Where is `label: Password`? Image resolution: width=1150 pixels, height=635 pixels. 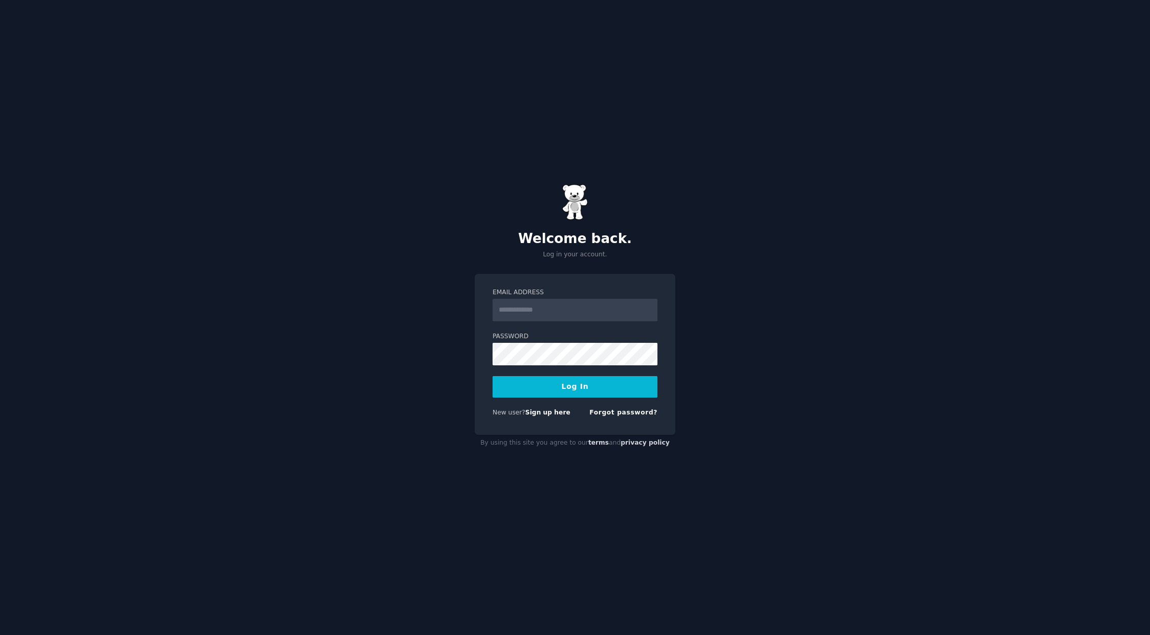
label: Password is located at coordinates (575, 337).